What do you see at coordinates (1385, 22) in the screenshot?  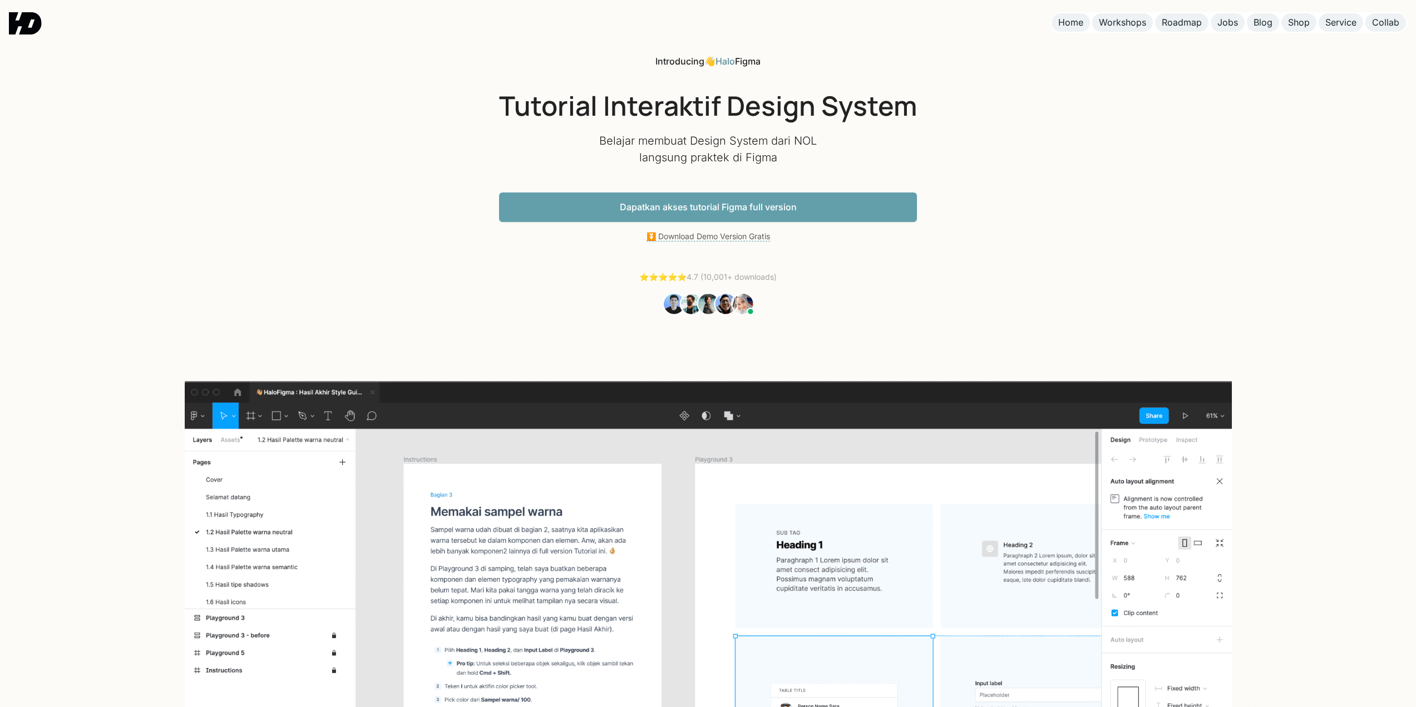 I see `a: Collab` at bounding box center [1385, 22].